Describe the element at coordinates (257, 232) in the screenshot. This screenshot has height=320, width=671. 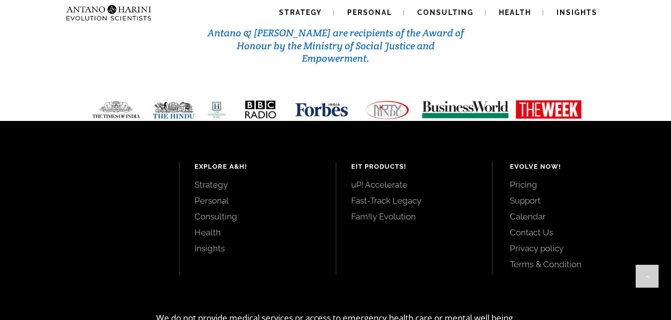
I see `a: Health` at that location.